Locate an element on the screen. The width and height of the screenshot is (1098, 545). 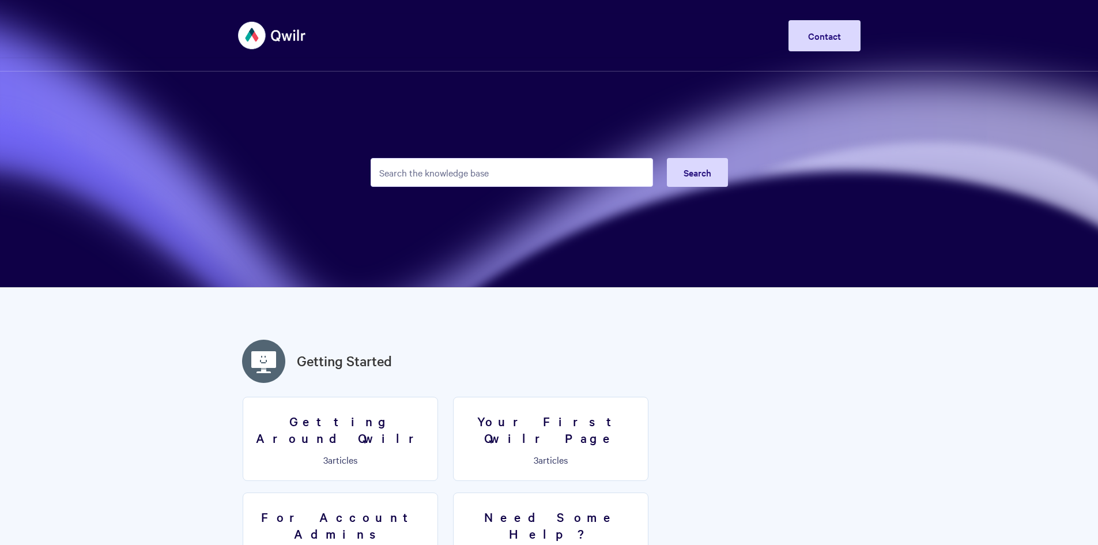
a: Getting Around Qwilr 3articles is located at coordinates (340, 439).